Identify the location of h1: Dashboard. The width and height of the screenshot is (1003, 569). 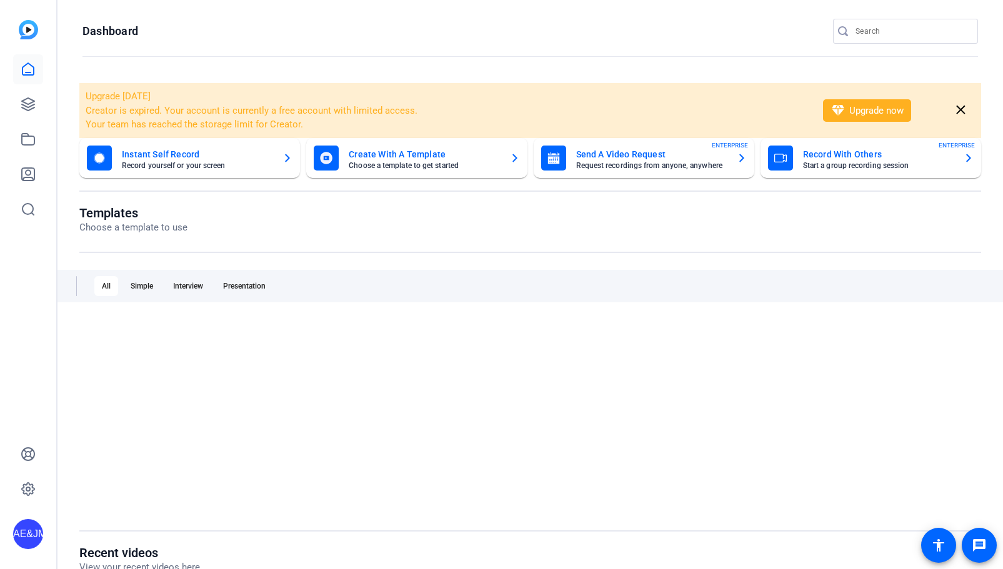
(110, 31).